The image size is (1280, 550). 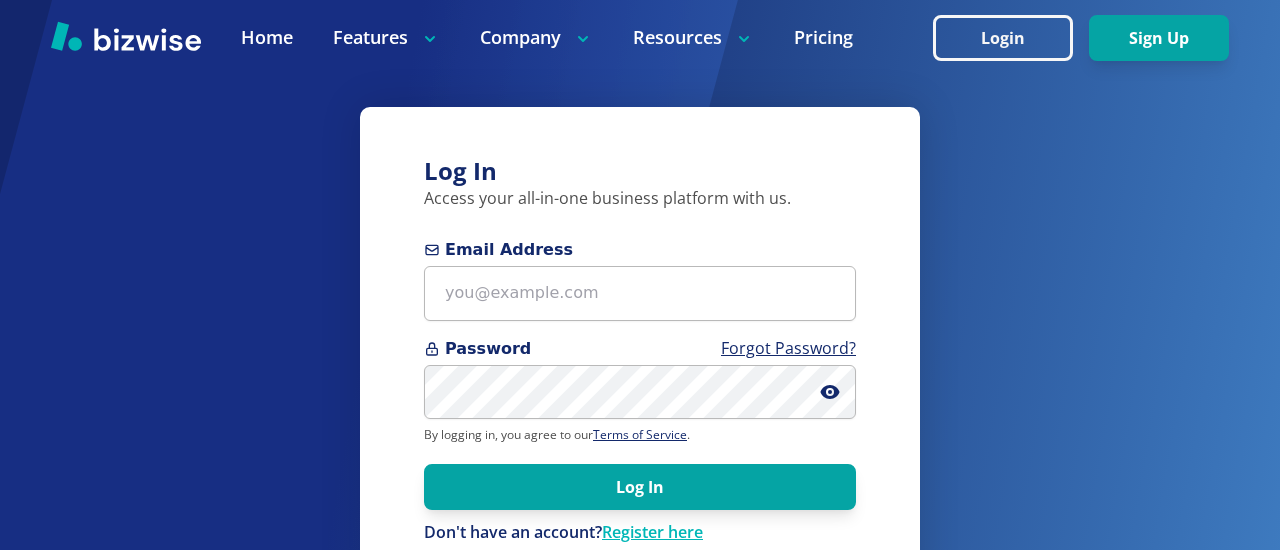 What do you see at coordinates (640, 199) in the screenshot?
I see `p: Access your all-in-one business platform with us.` at bounding box center [640, 199].